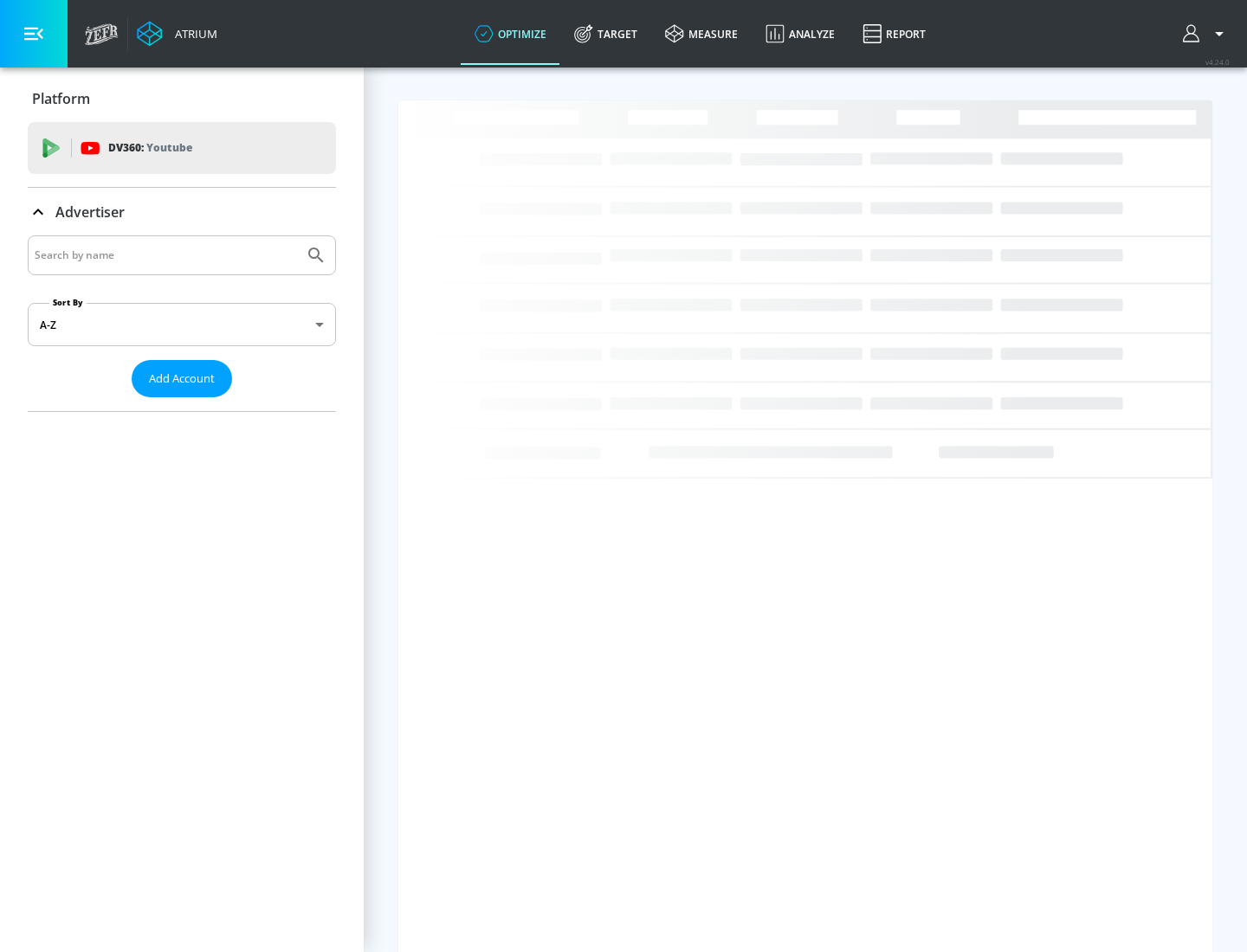 This screenshot has height=952, width=1247. Describe the element at coordinates (176, 34) in the screenshot. I see `a: Atrium` at that location.